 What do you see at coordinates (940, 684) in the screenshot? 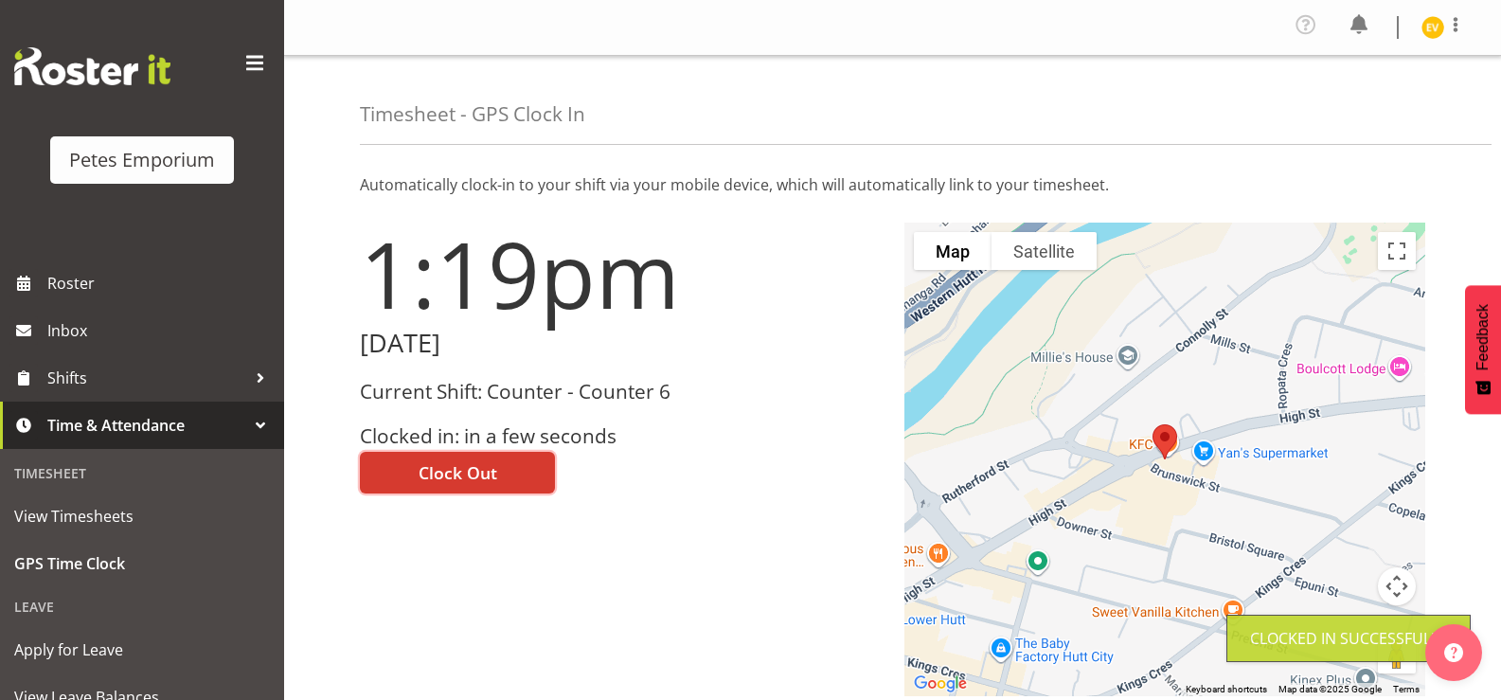
I see `img: Google` at bounding box center [940, 684].